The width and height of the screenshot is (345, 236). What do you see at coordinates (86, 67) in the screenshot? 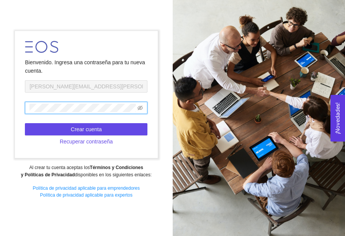
I see `div: Bienvenido. Ingresa una contraseña para tu nueva cuenta.` at bounding box center [86, 67].